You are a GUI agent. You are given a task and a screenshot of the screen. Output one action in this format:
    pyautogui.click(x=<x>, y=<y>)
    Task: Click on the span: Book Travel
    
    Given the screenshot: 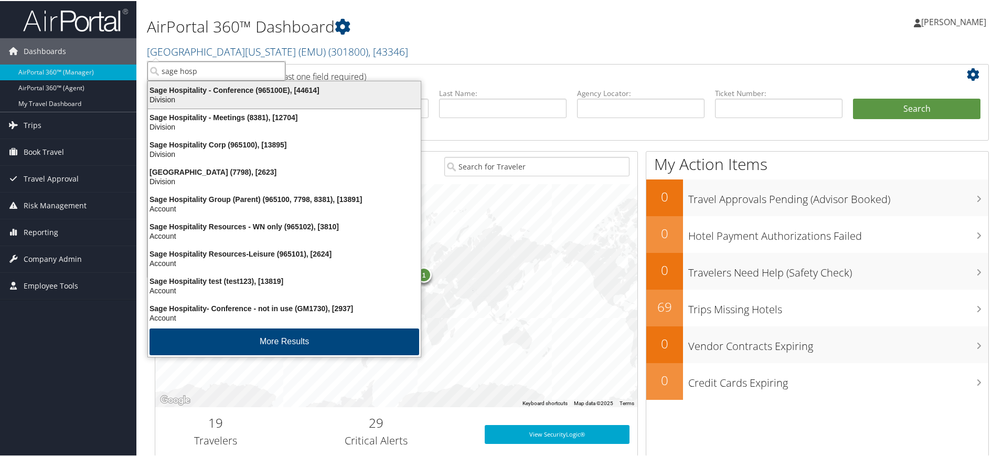 What is the action you would take?
    pyautogui.click(x=44, y=151)
    